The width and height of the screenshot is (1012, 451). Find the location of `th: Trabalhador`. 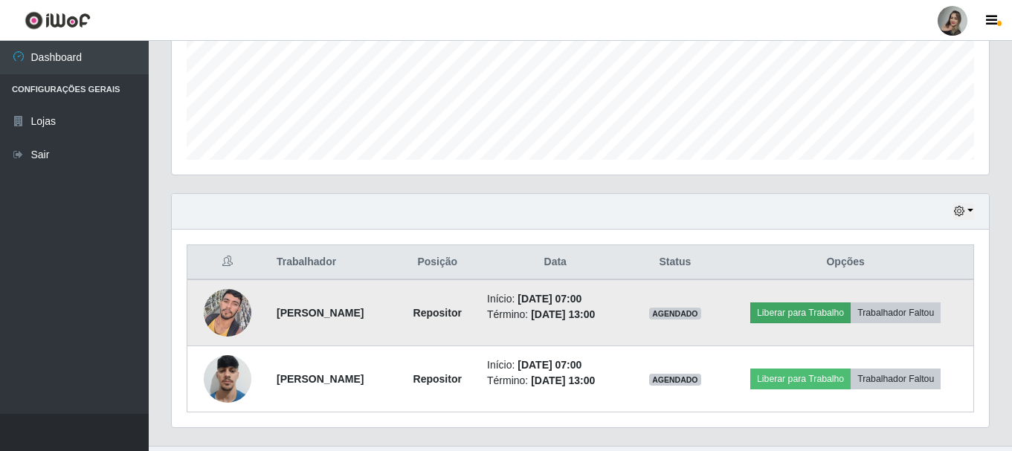

th: Trabalhador is located at coordinates (332, 263).